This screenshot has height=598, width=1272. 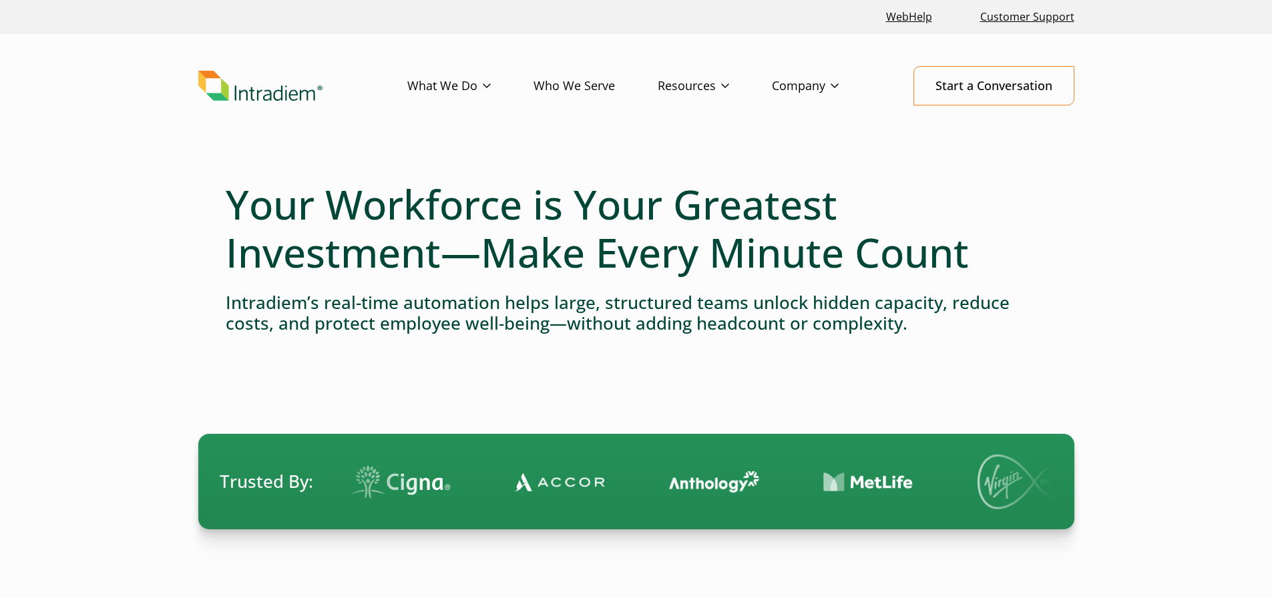 I want to click on a: Start a Conversation, so click(x=994, y=85).